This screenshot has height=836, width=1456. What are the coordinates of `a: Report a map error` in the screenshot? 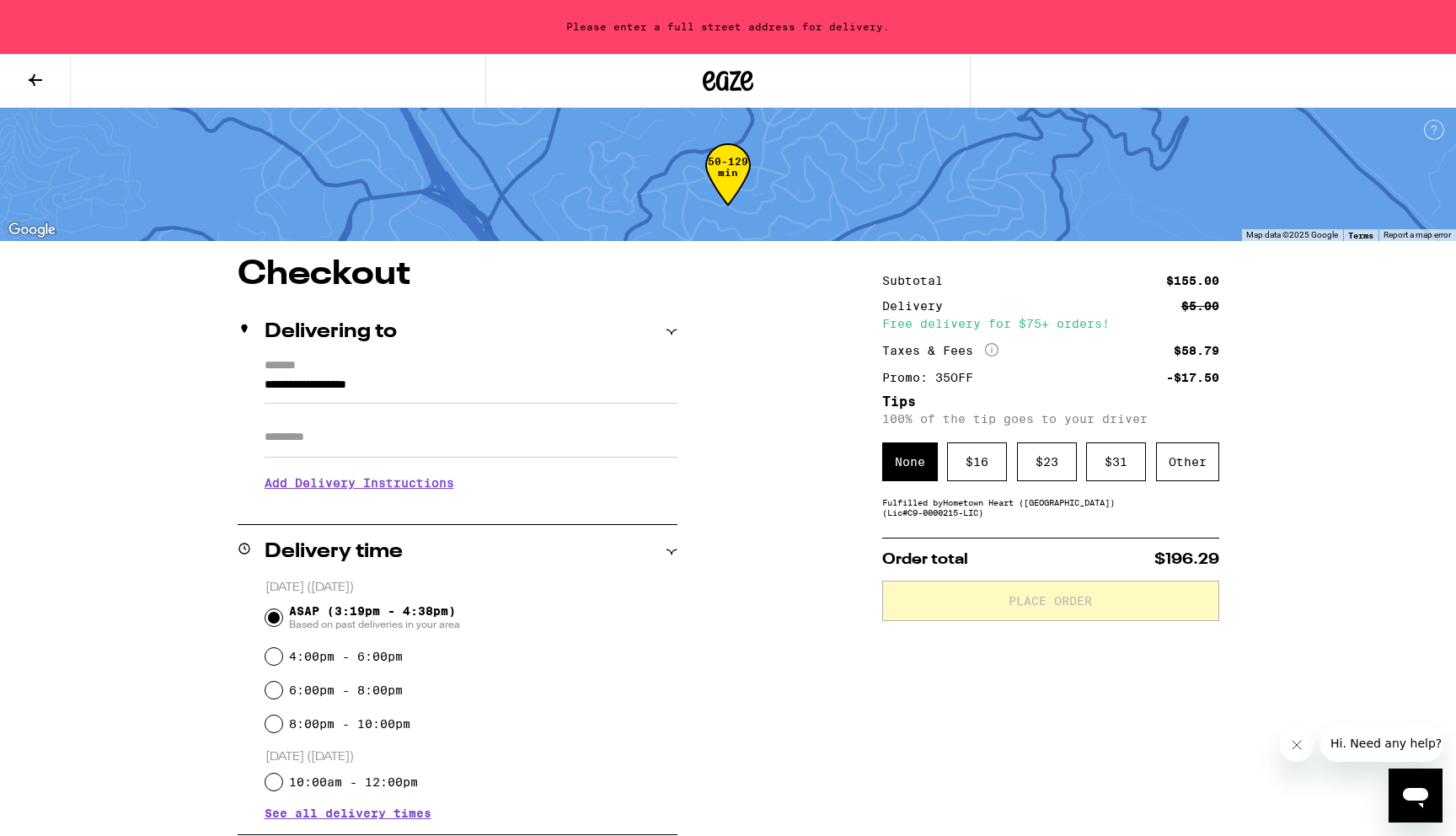 It's located at (1418, 234).